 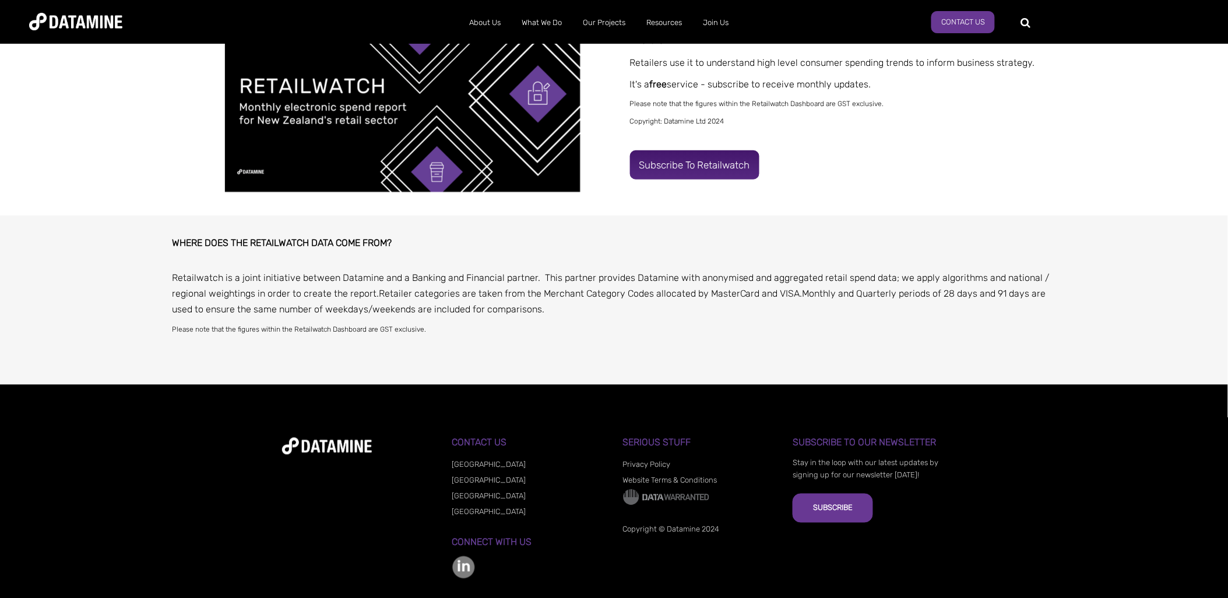 What do you see at coordinates (646, 465) in the screenshot?
I see `a: Privacy Policy` at bounding box center [646, 465].